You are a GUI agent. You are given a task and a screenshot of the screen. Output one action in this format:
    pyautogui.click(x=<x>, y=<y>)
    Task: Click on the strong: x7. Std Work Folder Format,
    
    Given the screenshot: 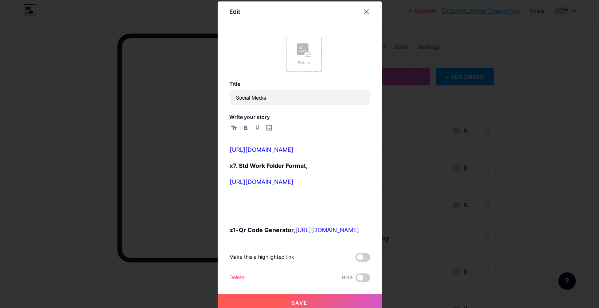 What is the action you would take?
    pyautogui.click(x=269, y=166)
    